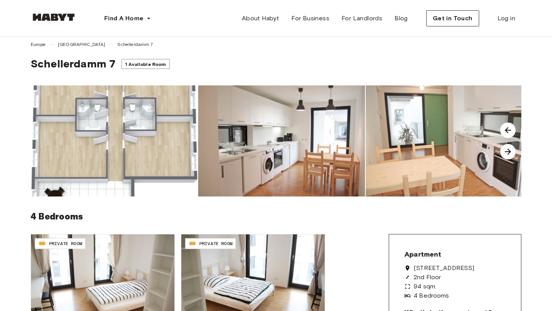 The height and width of the screenshot is (311, 552). I want to click on span: 2nd Floor, so click(427, 278).